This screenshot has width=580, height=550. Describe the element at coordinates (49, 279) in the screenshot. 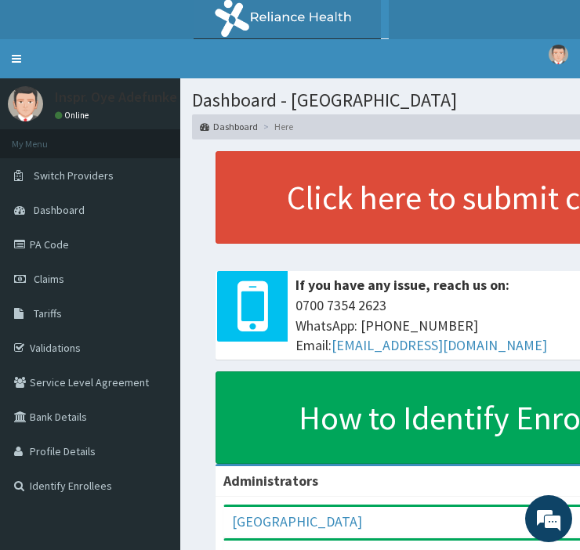

I see `span: Claims` at that location.